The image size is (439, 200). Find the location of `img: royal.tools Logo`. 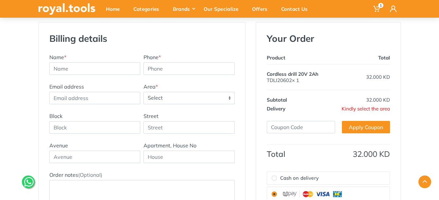

img: royal.tools Logo is located at coordinates (67, 9).